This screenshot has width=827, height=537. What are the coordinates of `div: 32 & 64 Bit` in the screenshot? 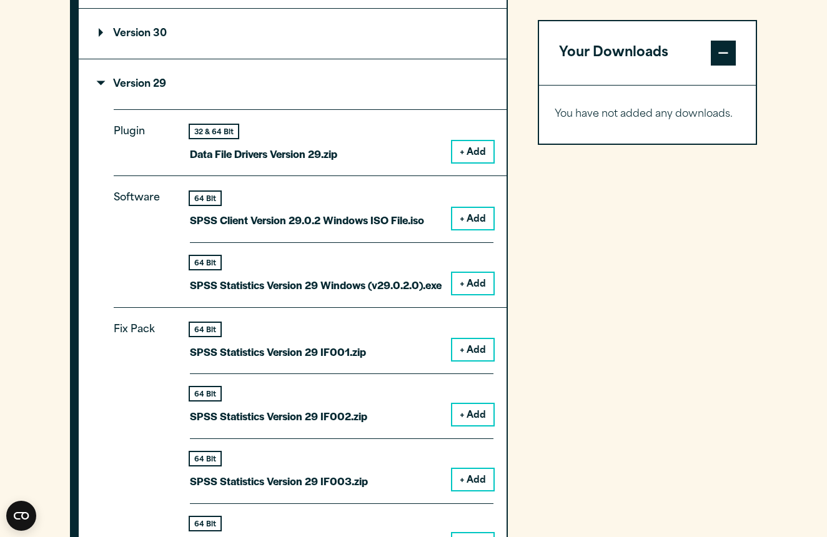 It's located at (214, 131).